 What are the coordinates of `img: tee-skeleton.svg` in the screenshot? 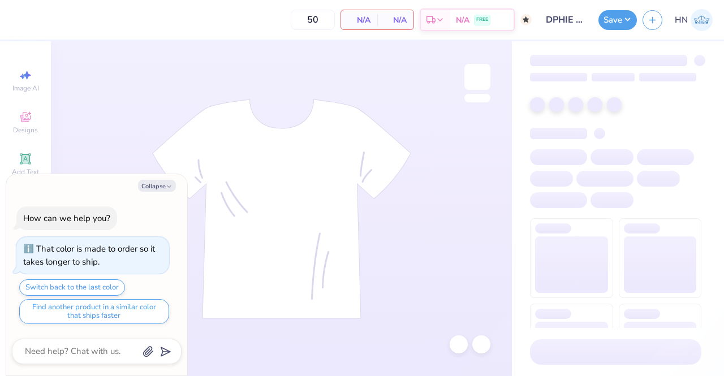 It's located at (282, 209).